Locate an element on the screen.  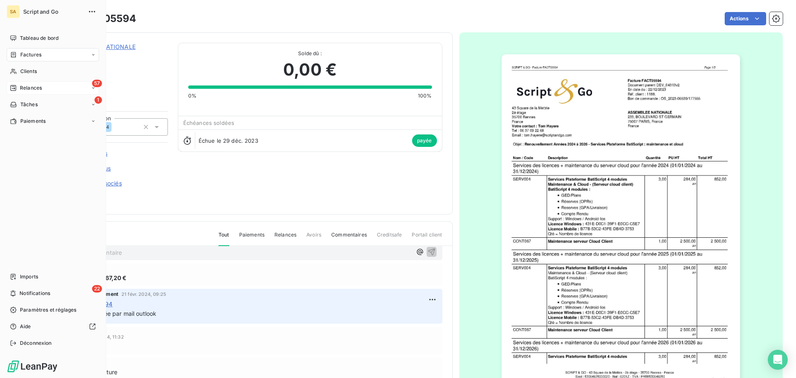
span: Tâches is located at coordinates (29, 105).